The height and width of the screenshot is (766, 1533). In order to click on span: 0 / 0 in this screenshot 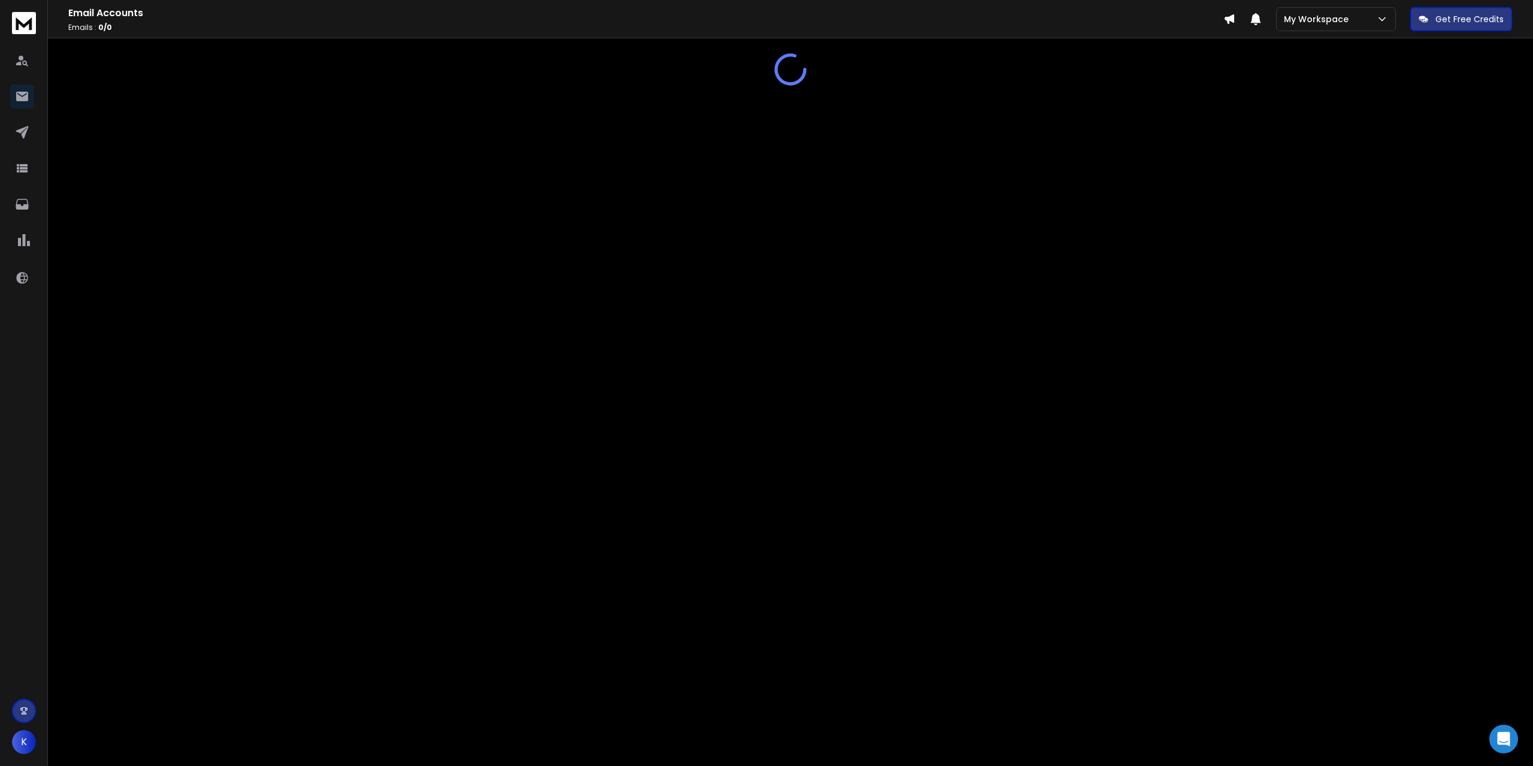, I will do `click(105, 27)`.